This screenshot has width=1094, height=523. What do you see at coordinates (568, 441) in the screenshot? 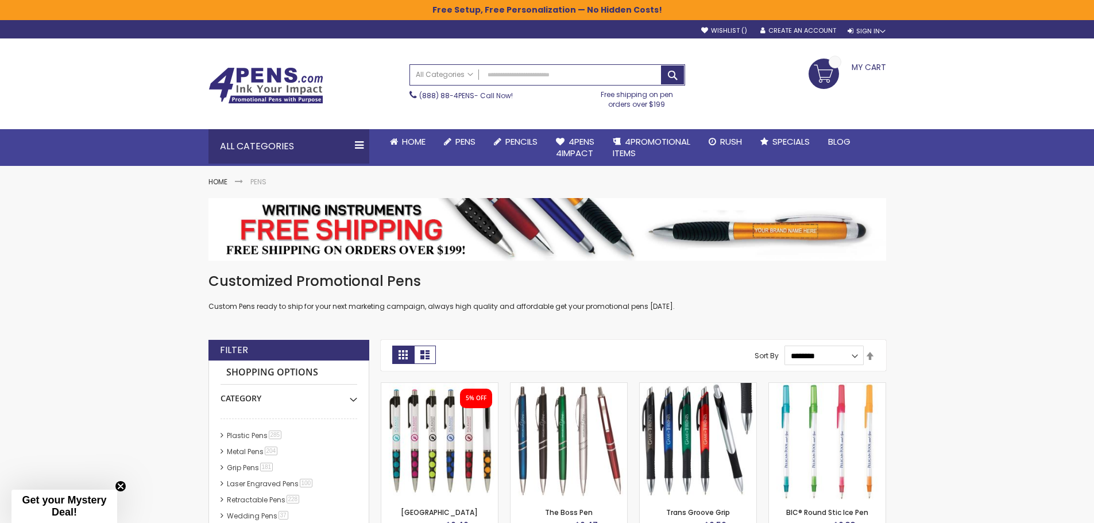
I see `img: The Boss Pen` at bounding box center [568, 441].